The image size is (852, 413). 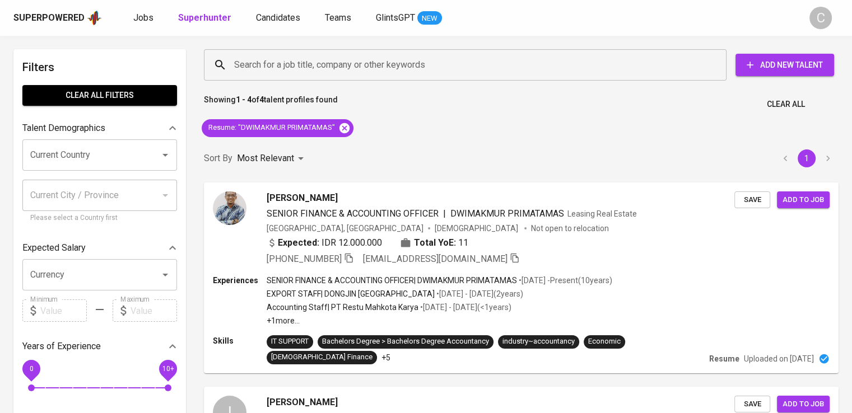 I want to click on div: Years of Experience, so click(x=100, y=347).